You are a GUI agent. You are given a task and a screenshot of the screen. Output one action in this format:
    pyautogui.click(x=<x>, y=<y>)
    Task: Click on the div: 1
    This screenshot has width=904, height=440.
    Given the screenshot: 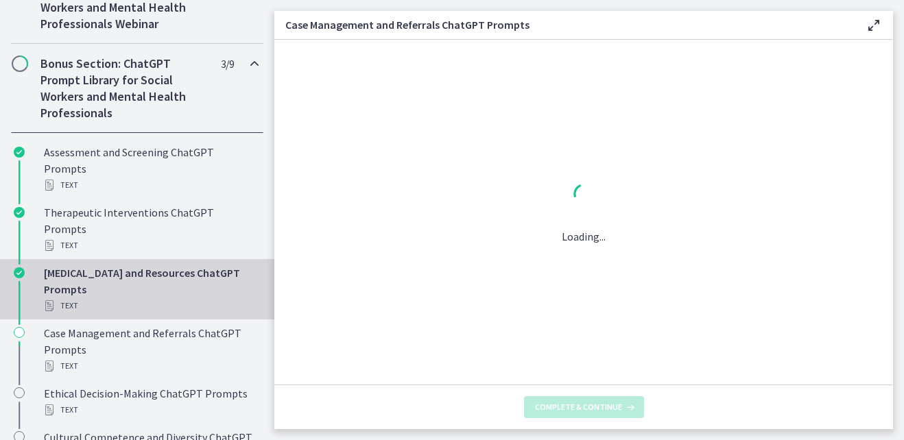 What is the action you would take?
    pyautogui.click(x=584, y=196)
    